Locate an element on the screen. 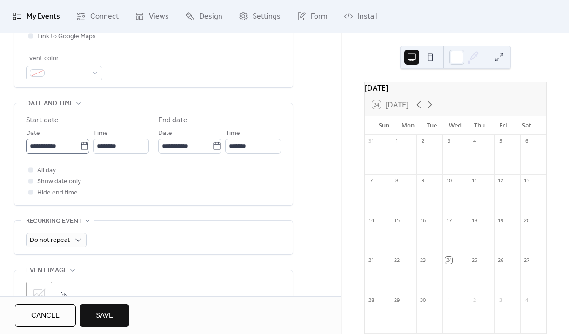 The height and width of the screenshot is (334, 569). div: 31 is located at coordinates (371, 141).